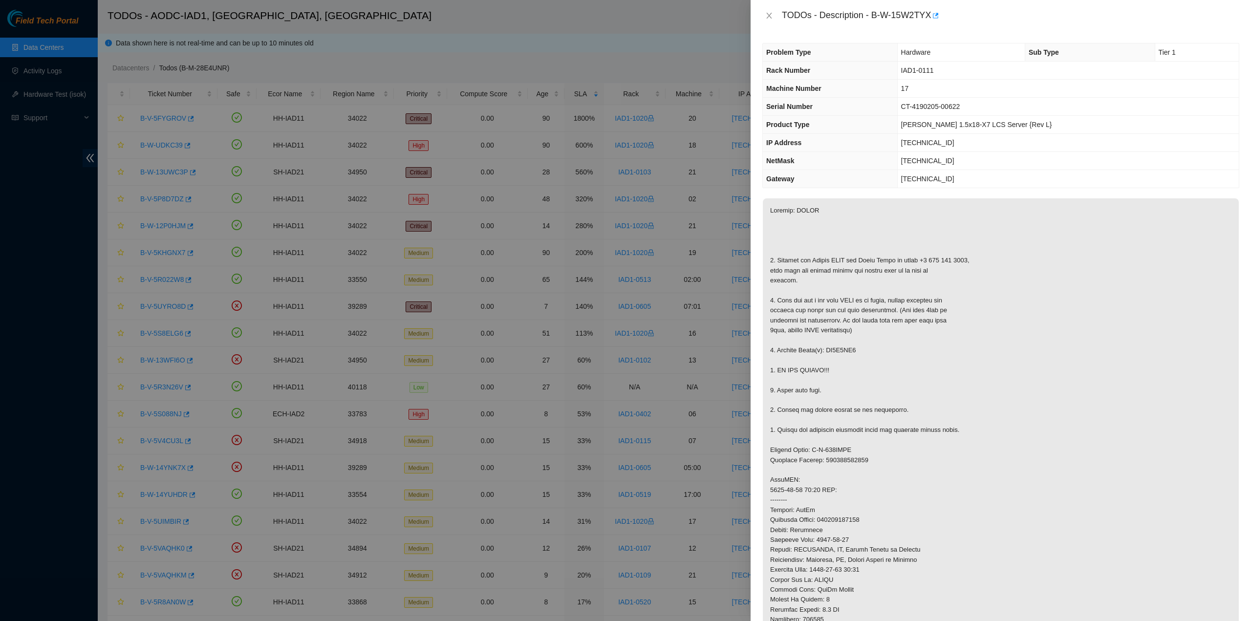 The height and width of the screenshot is (621, 1251). What do you see at coordinates (788, 125) in the screenshot?
I see `span: Product Type` at bounding box center [788, 125].